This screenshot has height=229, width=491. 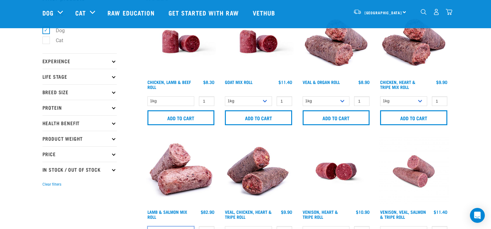 I want to click on a: Venison, Veal, Salmon & Tripe Roll, so click(x=403, y=214).